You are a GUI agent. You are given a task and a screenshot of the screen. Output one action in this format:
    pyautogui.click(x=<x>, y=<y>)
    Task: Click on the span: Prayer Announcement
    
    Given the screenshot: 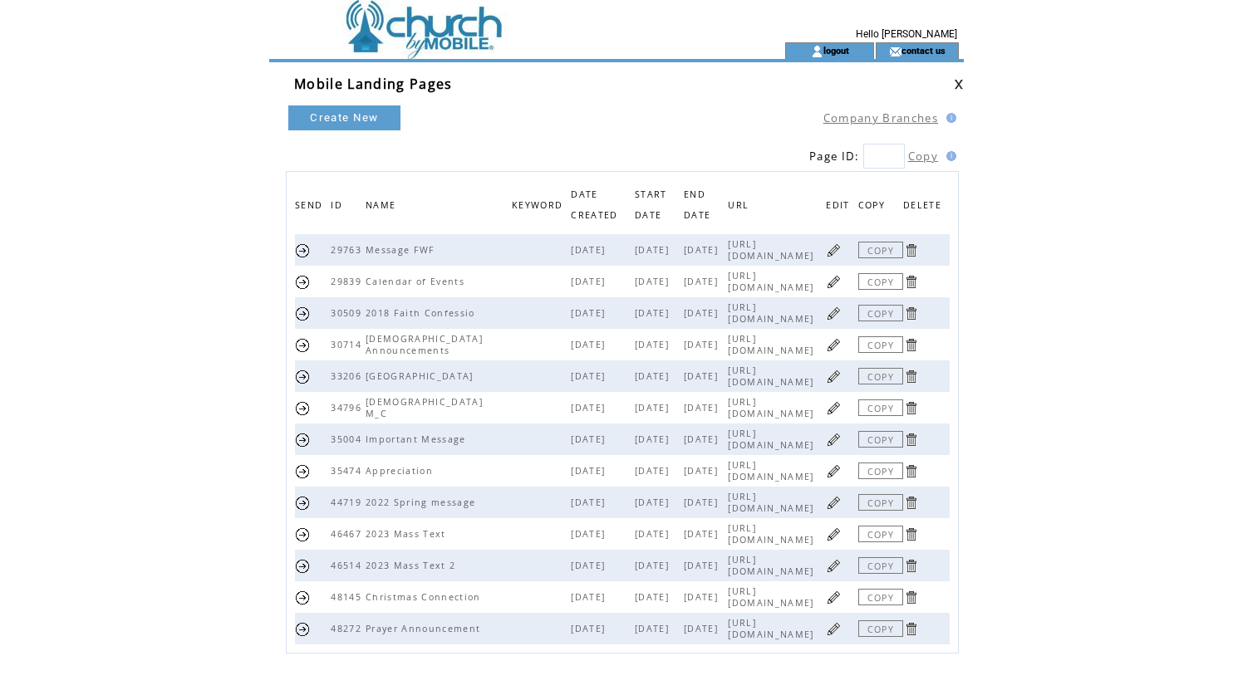 What is the action you would take?
    pyautogui.click(x=424, y=629)
    